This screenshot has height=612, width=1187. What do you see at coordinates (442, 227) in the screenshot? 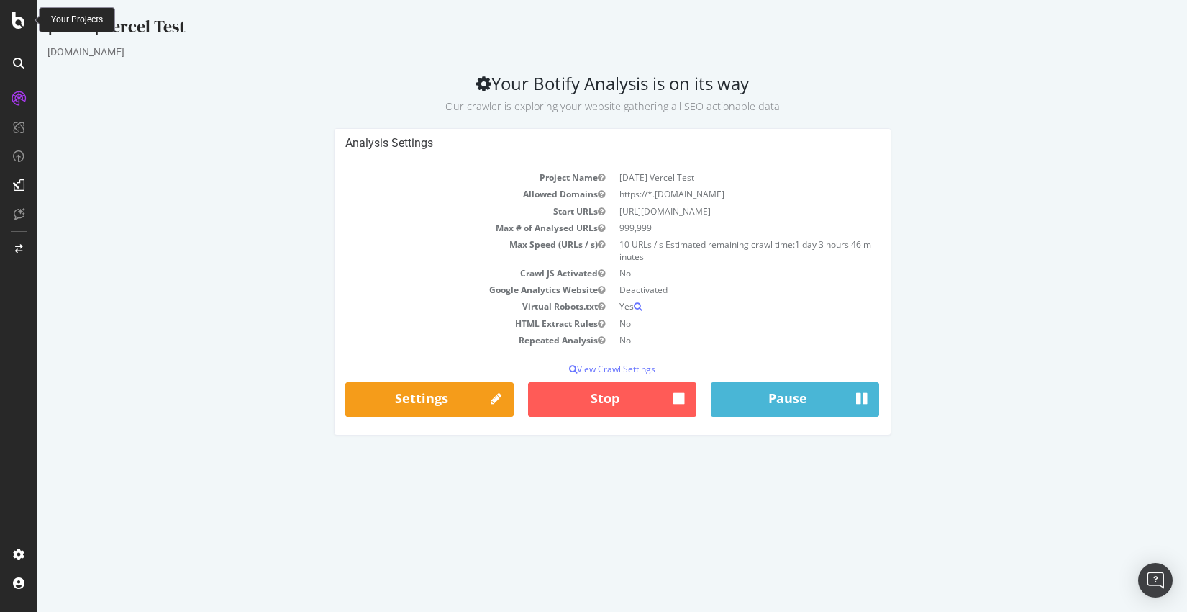
I see `td: Max # of Analysed URLs` at bounding box center [442, 227].